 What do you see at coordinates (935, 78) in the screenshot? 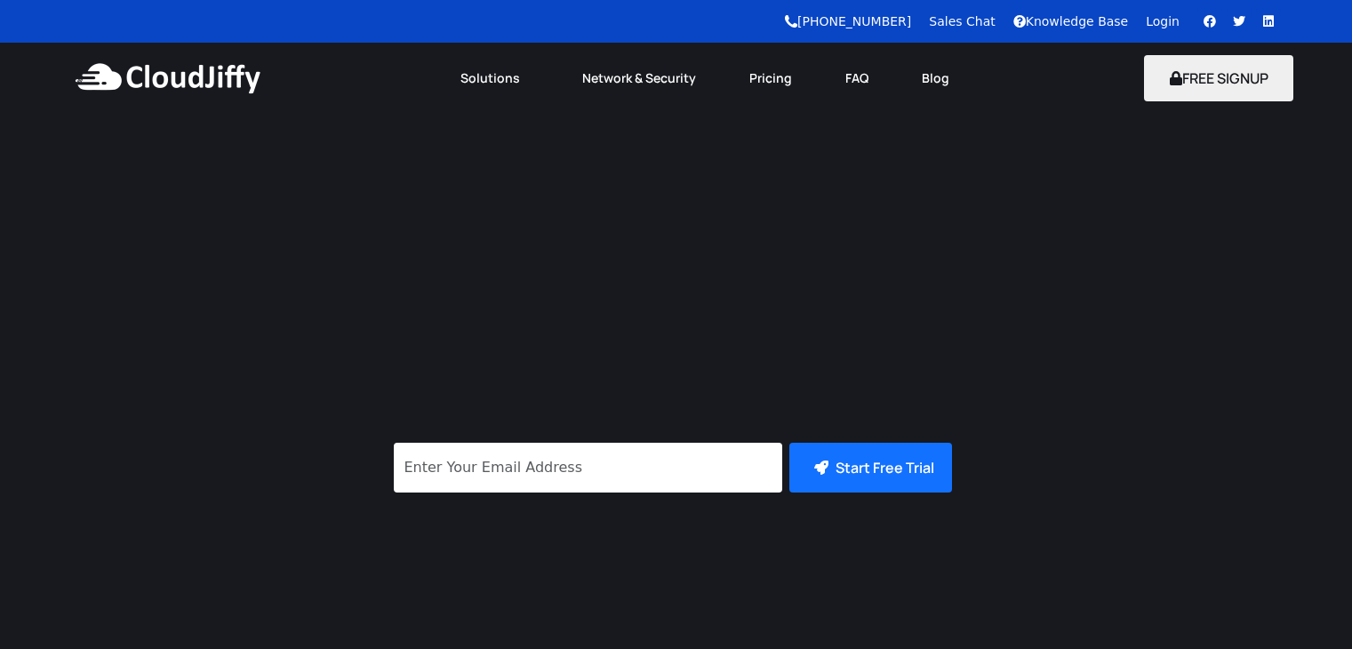
I see `a: Blog` at bounding box center [935, 78].